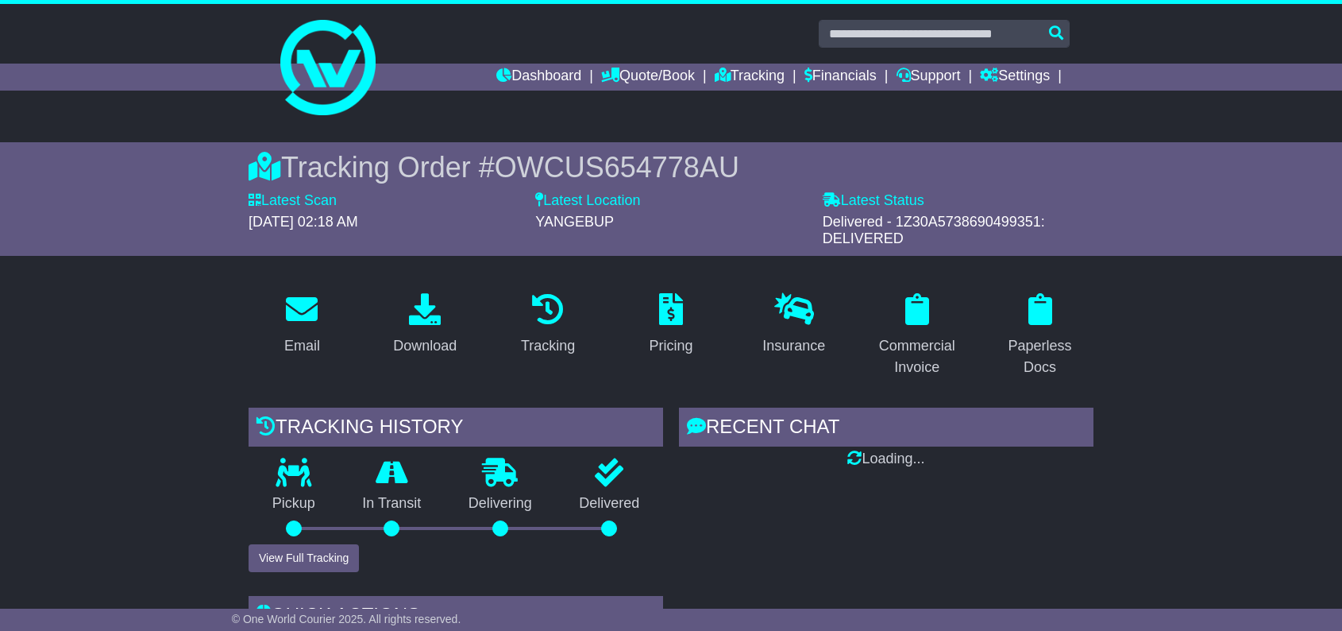 The height and width of the screenshot is (631, 1342). What do you see at coordinates (840, 77) in the screenshot?
I see `a: Financials` at bounding box center [840, 77].